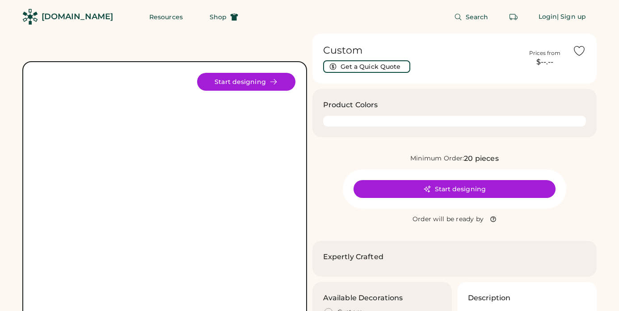  What do you see at coordinates (548, 17) in the screenshot?
I see `div: Login` at bounding box center [548, 17].